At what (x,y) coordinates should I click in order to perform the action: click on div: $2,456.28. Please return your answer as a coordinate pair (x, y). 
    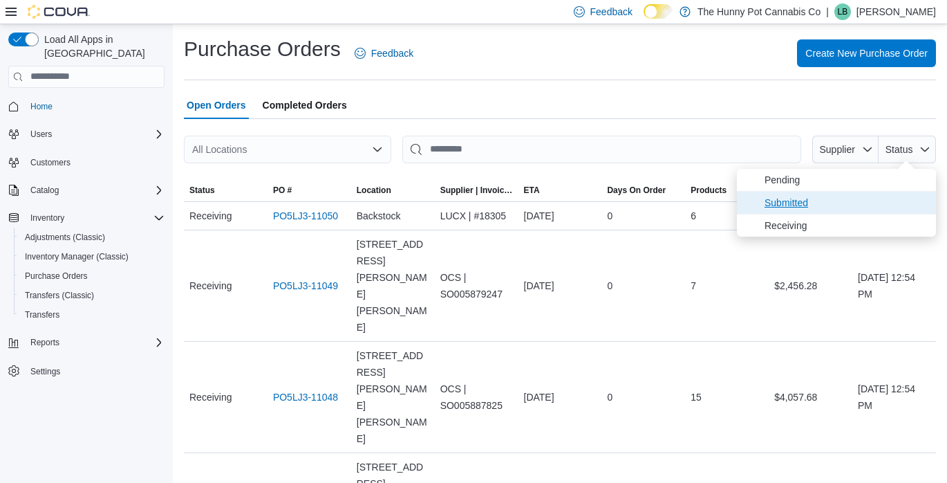
    Looking at the image, I should click on (810, 285).